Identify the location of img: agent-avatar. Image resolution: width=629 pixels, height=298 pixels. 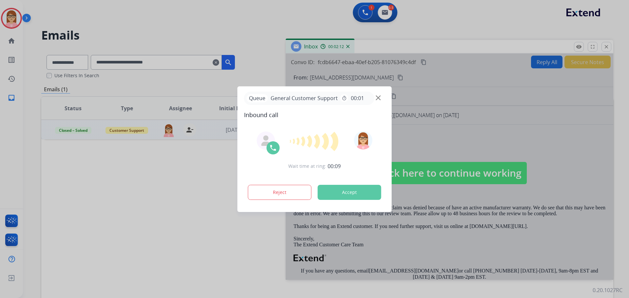
(266, 141).